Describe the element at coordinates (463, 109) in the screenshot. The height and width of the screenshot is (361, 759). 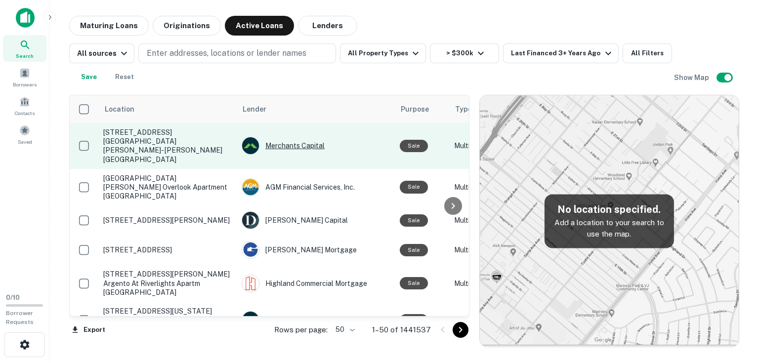
I see `span: Type` at that location.